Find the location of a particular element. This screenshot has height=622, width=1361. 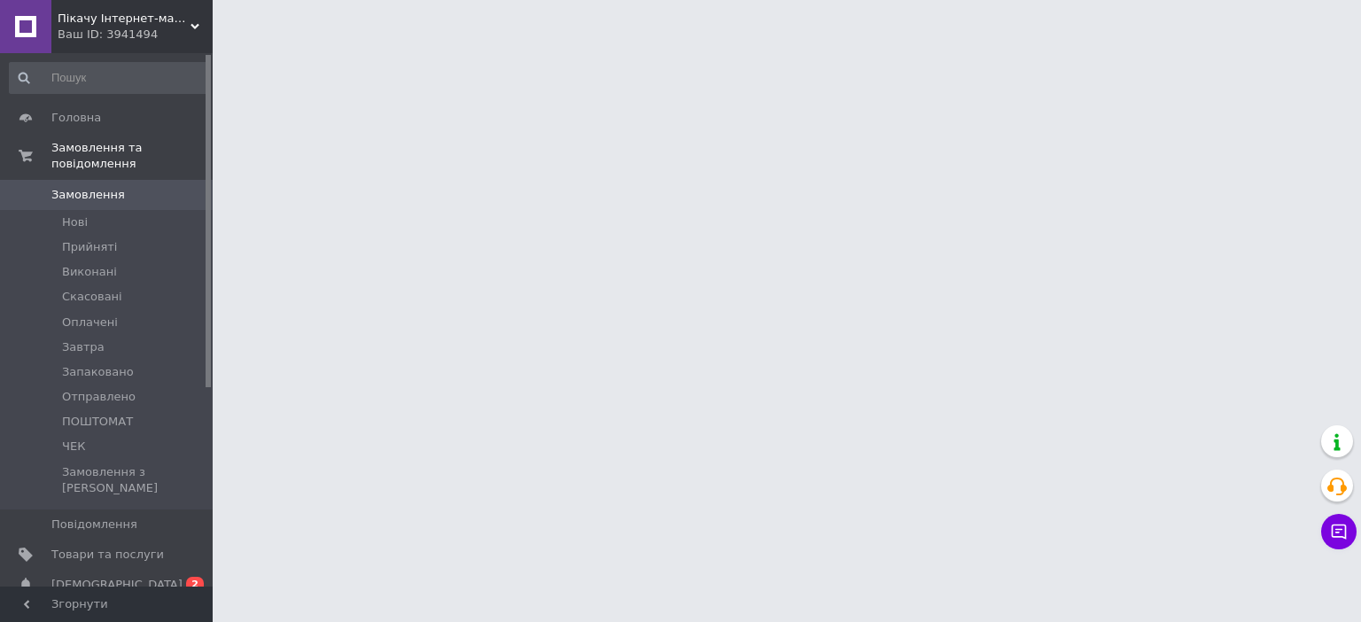

span: Повідомлення is located at coordinates (94, 524).